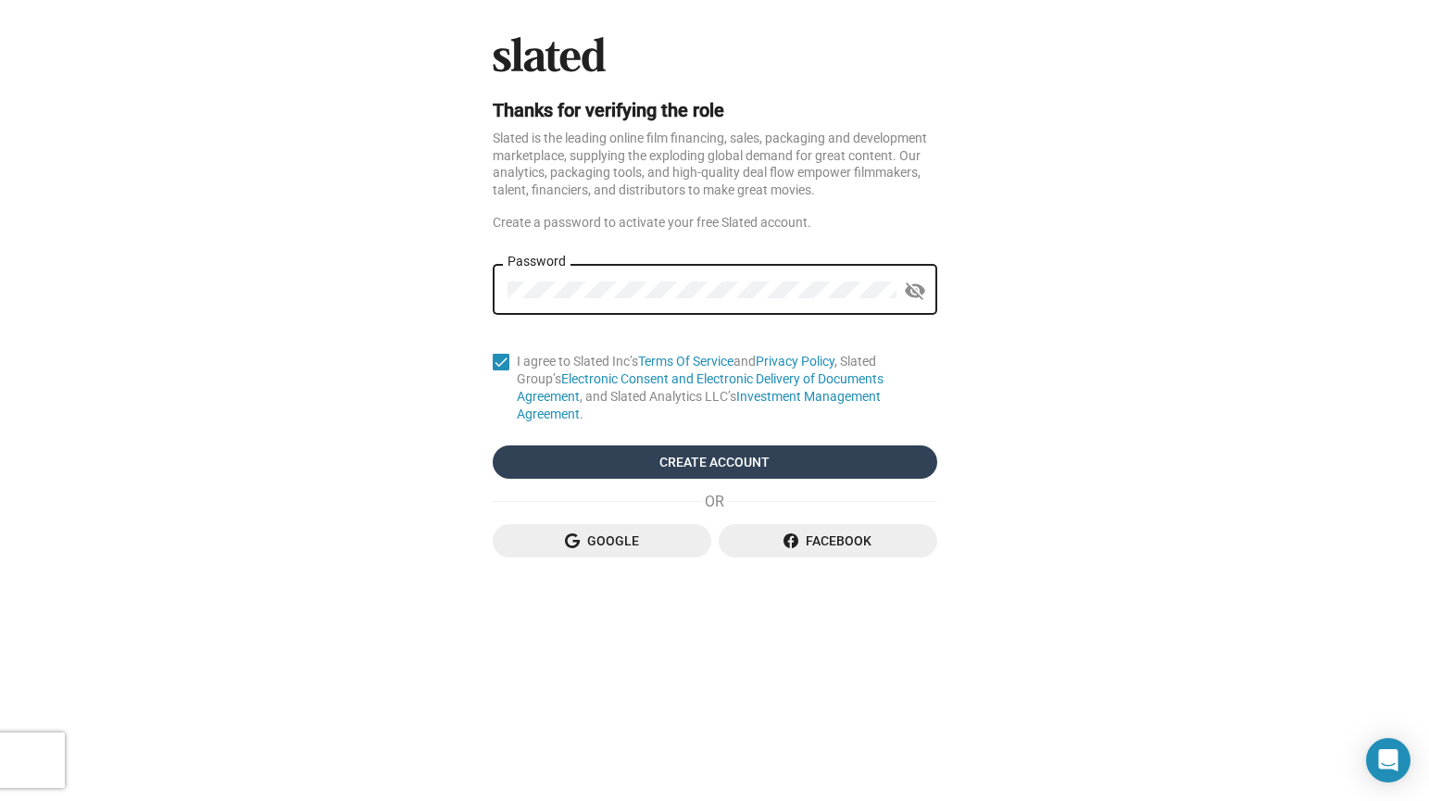 This screenshot has width=1429, height=801. What do you see at coordinates (602, 541) in the screenshot?
I see `button: Google` at bounding box center [602, 541].